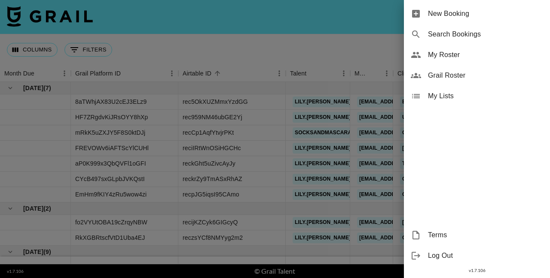  Describe the element at coordinates (477, 14) in the screenshot. I see `div: New Booking` at that location.